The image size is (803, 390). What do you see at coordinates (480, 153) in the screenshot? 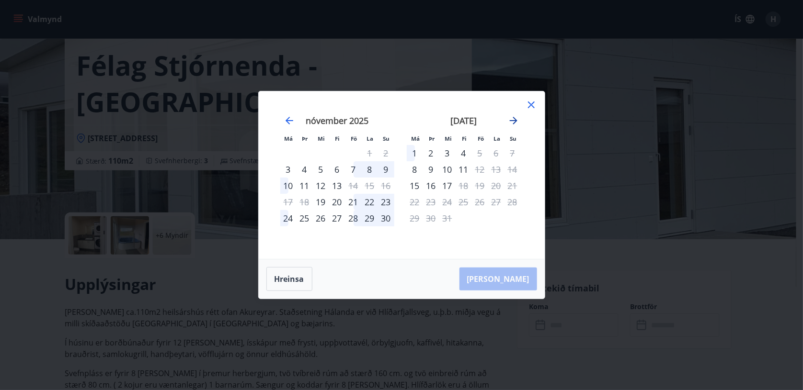
I see `td: Not available. föstudagur, 5. desember 2025` at bounding box center [480, 153].